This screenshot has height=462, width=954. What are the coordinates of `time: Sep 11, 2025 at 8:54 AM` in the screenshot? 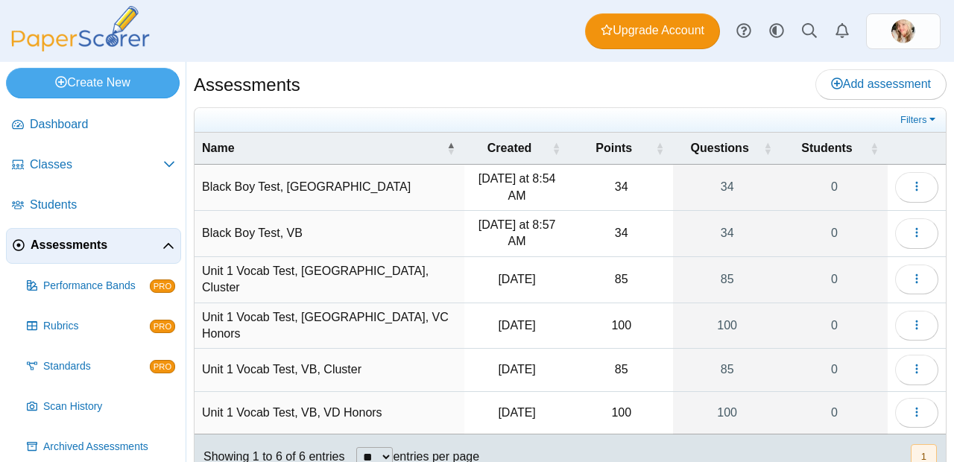 It's located at (517, 186).